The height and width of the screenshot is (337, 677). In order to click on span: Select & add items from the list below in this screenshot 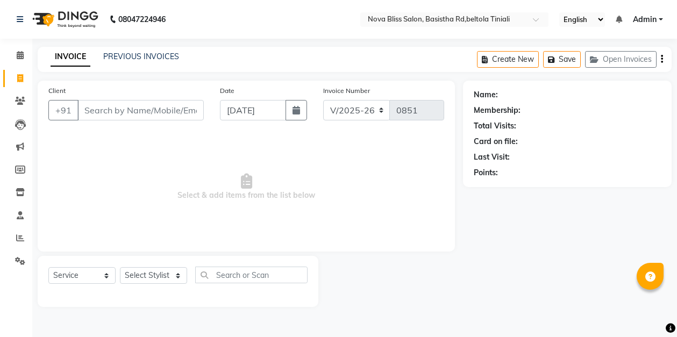, I will do `click(246, 187)`.